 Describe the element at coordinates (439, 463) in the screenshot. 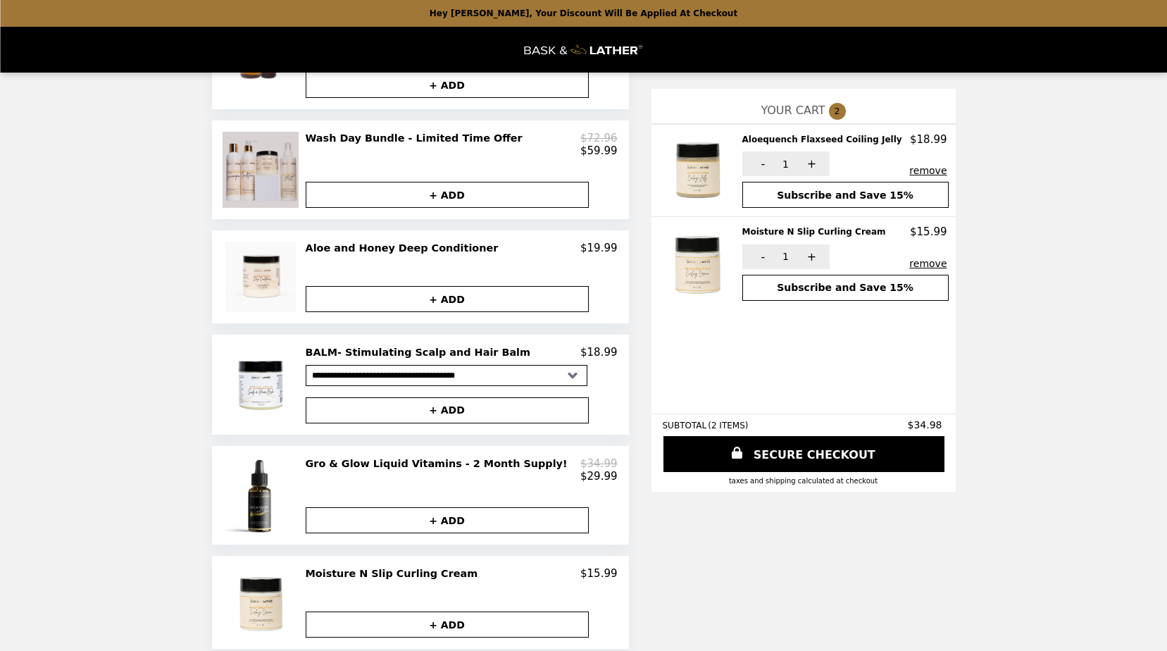

I see `h2: Gro & Glow Liquid Vitamins - 2 Month Supply!` at that location.